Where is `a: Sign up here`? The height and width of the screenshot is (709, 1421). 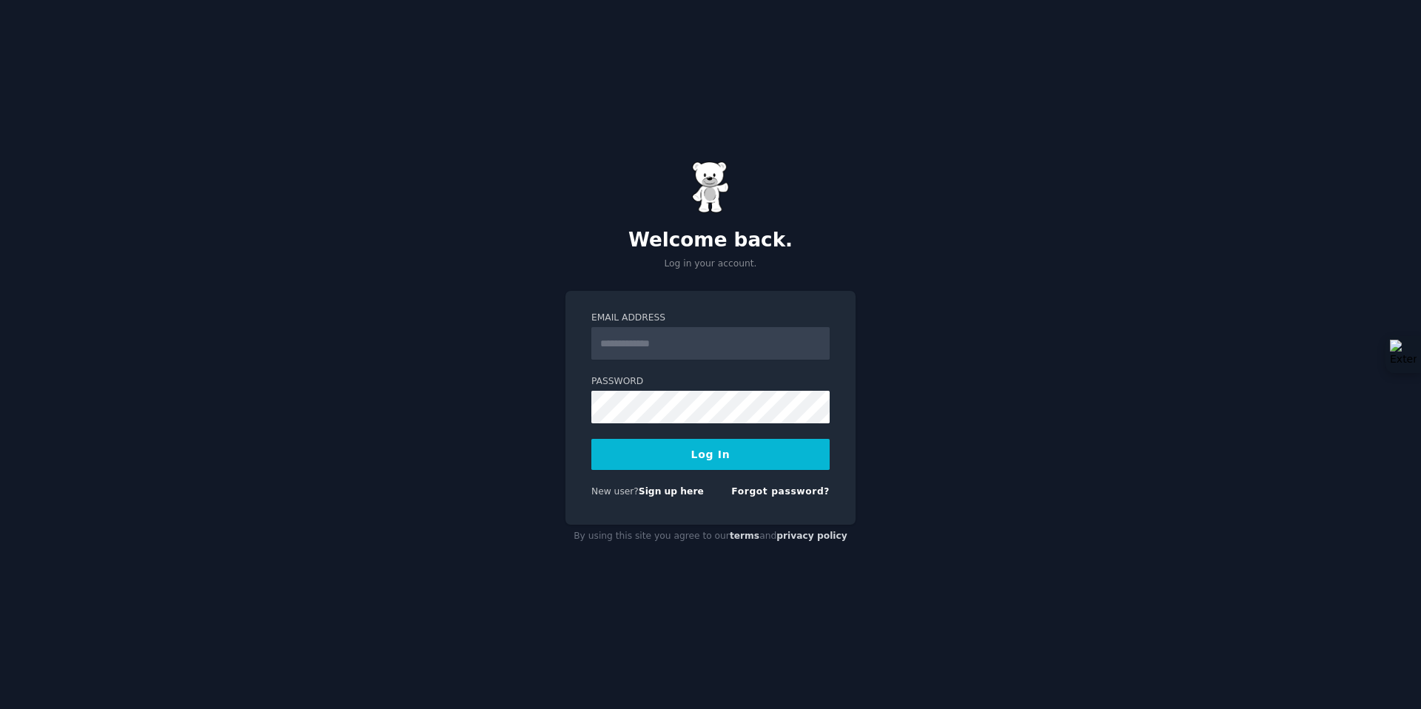 a: Sign up here is located at coordinates (671, 491).